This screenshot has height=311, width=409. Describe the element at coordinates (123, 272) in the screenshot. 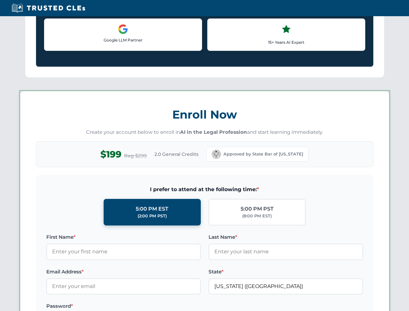

I see `label: Email Address` at that location.